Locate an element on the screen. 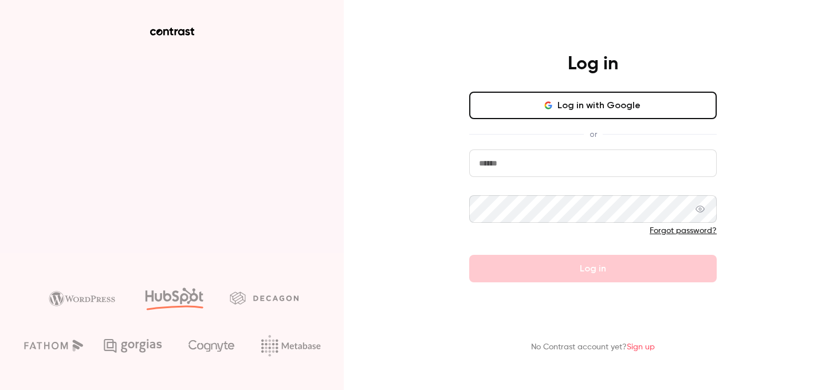  h4: Log in is located at coordinates (593, 64).